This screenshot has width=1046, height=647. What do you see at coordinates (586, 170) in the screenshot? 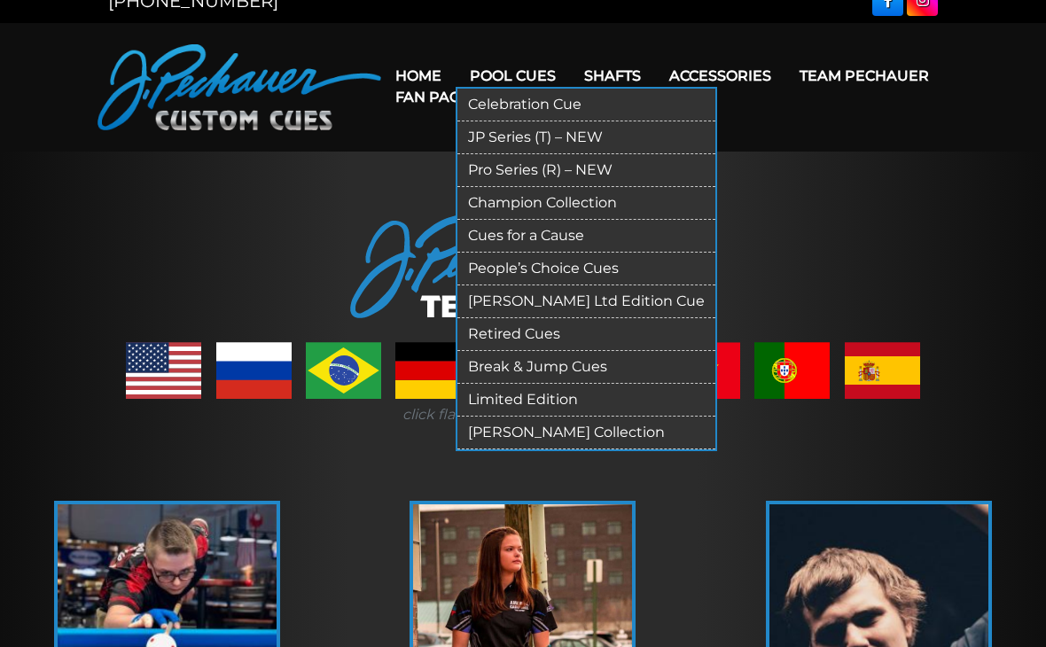
I see `a: Pro Series (R) – NEW` at bounding box center [586, 170].